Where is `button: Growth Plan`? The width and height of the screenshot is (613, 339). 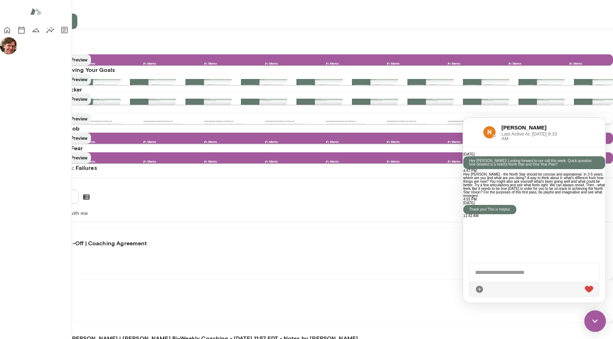
button: Growth Plan is located at coordinates (36, 30).